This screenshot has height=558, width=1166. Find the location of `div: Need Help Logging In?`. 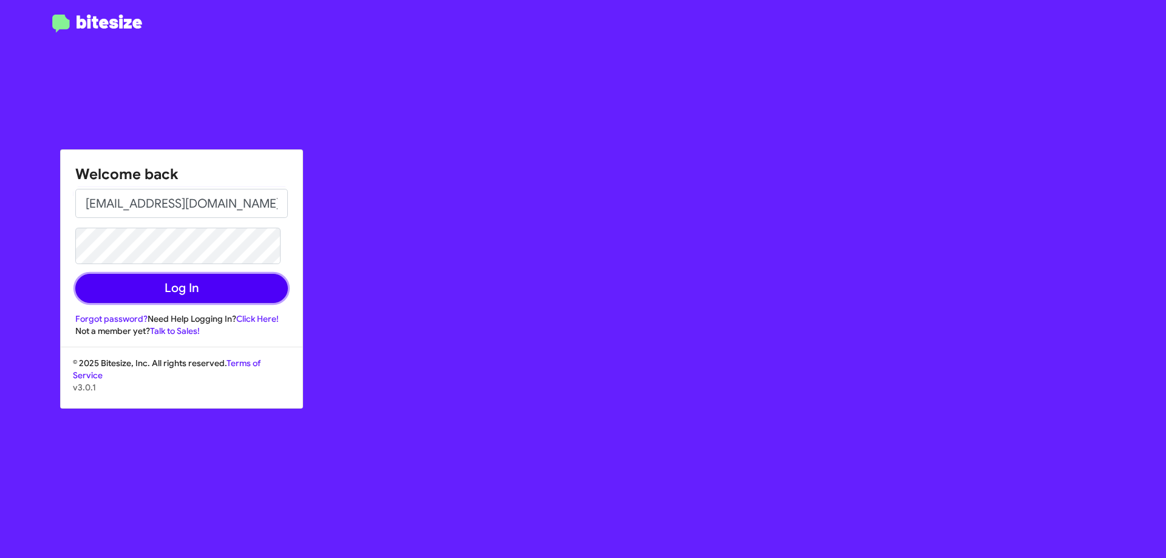

div: Need Help Logging In? is located at coordinates (182, 319).